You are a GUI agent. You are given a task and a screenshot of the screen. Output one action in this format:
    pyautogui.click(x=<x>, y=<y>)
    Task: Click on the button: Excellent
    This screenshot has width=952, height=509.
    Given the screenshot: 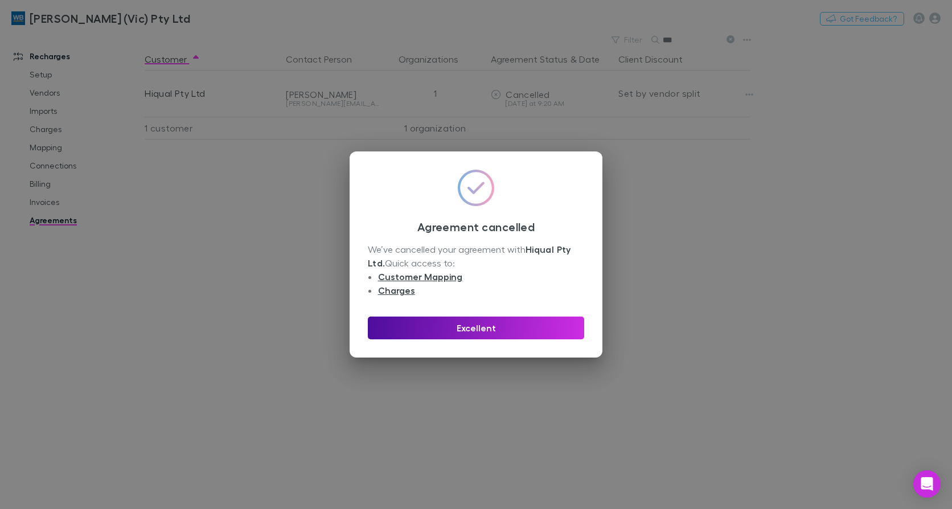 What is the action you would take?
    pyautogui.click(x=476, y=328)
    